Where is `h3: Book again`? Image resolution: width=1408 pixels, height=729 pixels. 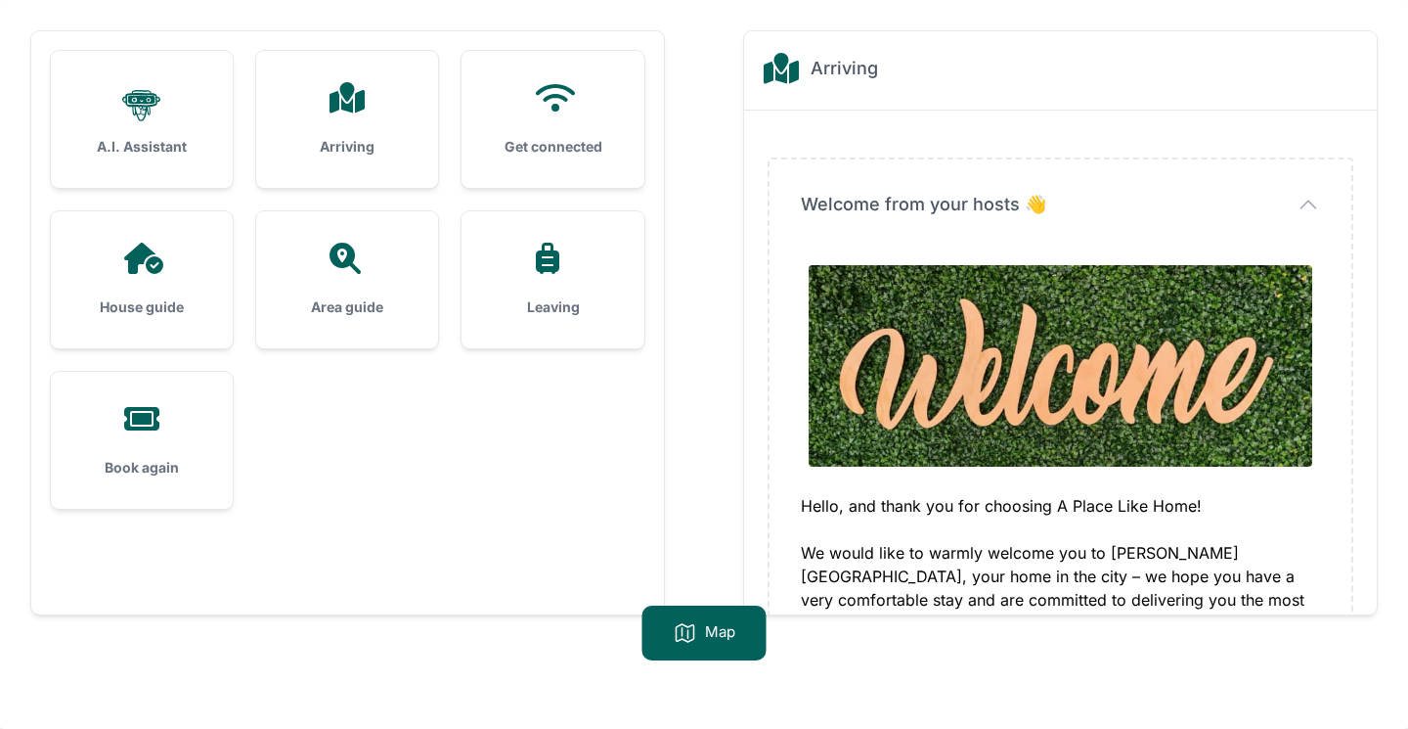
h3: Book again is located at coordinates (142, 467).